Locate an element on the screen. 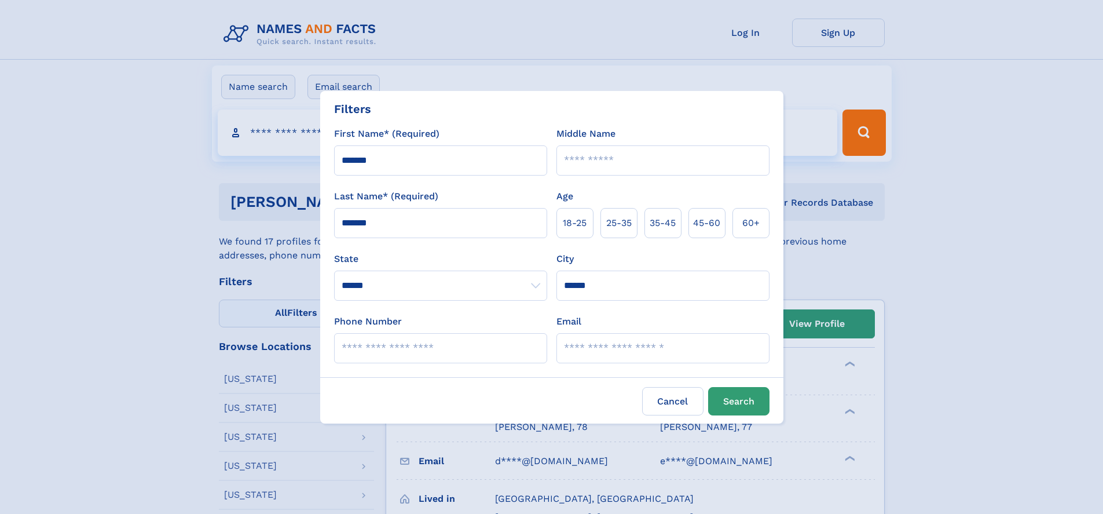  label: Phone Number is located at coordinates (368, 321).